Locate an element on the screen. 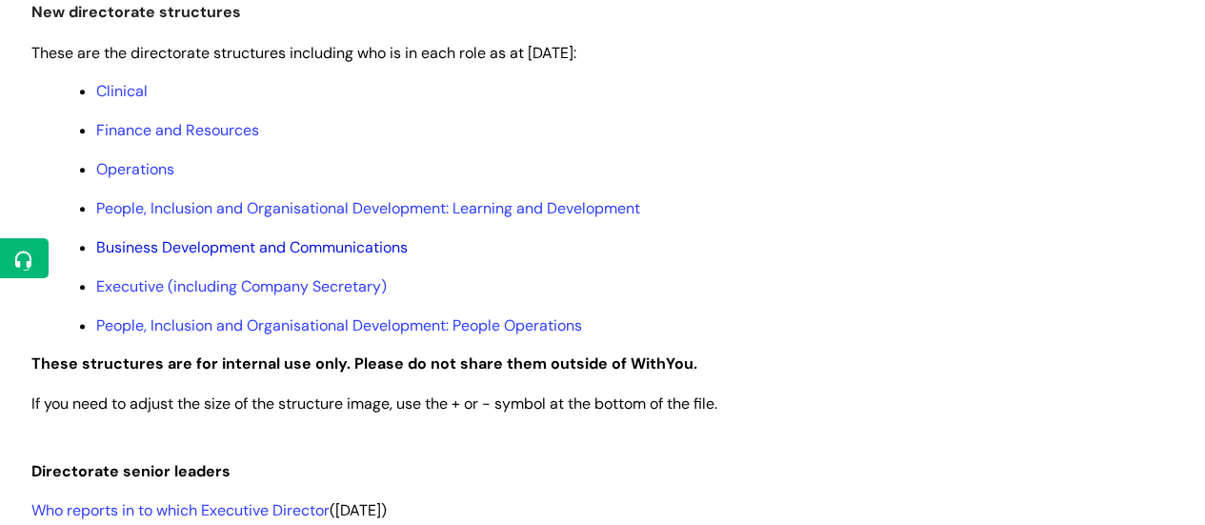 The image size is (1205, 525). a: Business Development and Communications is located at coordinates (251, 247).